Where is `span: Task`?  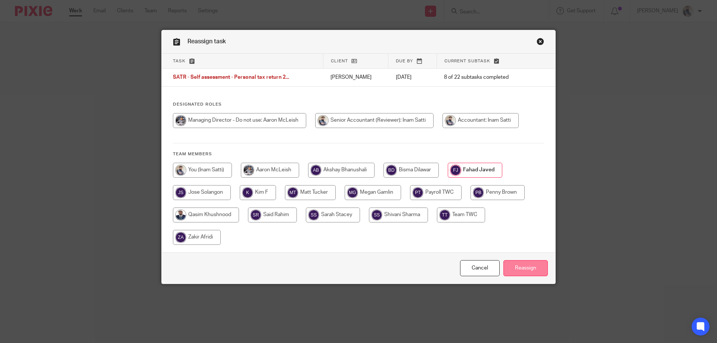 span: Task is located at coordinates (179, 61).